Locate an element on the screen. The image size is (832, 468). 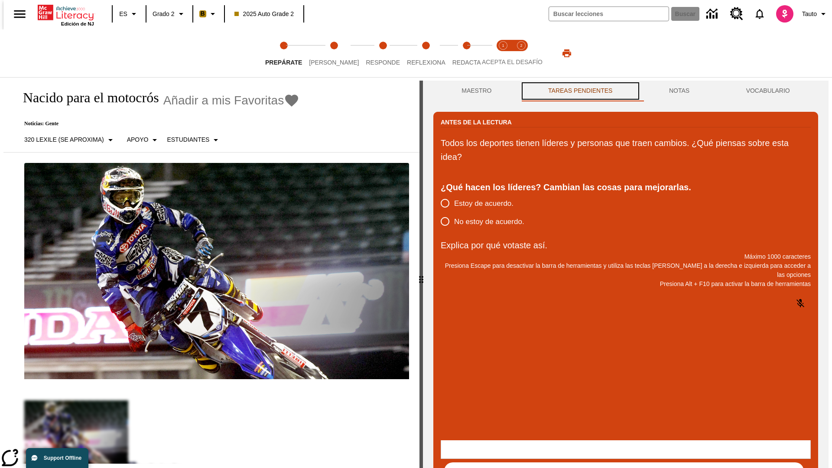
button: Perfil/Configuración is located at coordinates (815, 14).